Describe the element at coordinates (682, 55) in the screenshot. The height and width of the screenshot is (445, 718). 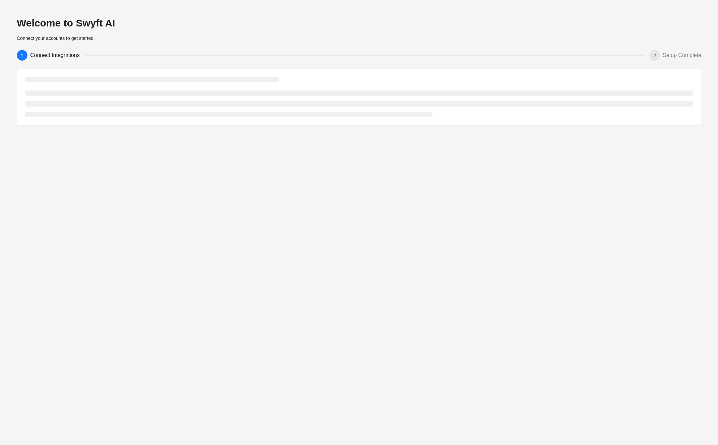
I see `div: Setup Complete` at that location.